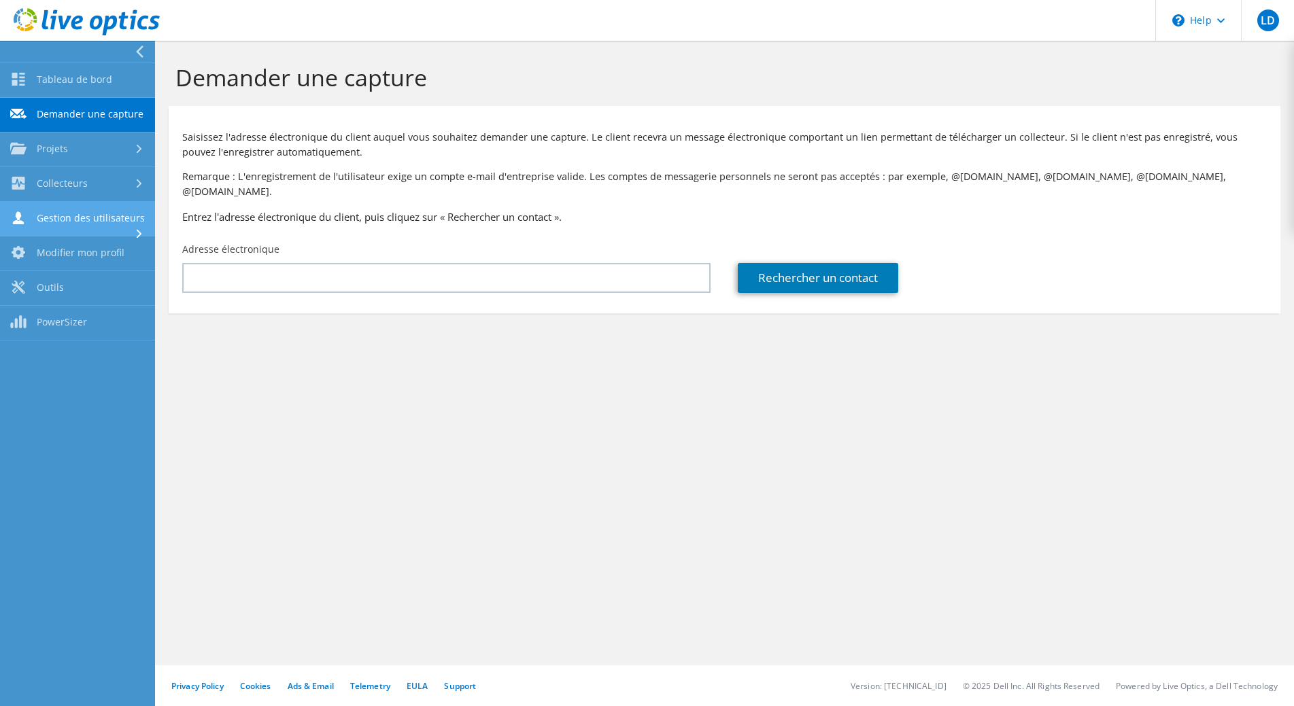 The image size is (1294, 706). I want to click on a: Ads & Email, so click(311, 686).